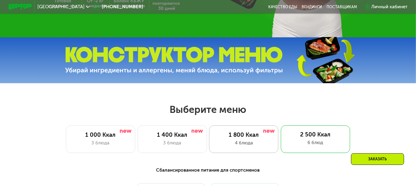 The image size is (416, 186). What do you see at coordinates (244, 143) in the screenshot?
I see `div: 4 блюда` at bounding box center [244, 143].